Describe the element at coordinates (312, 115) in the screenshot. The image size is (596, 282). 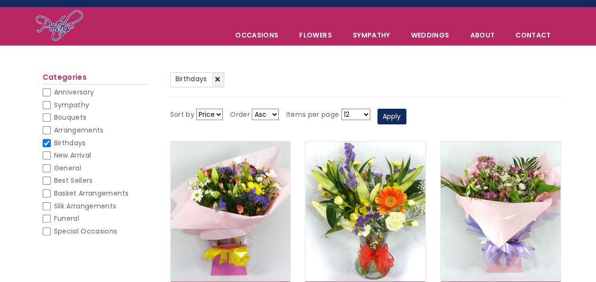
I see `label: Items per page` at that location.